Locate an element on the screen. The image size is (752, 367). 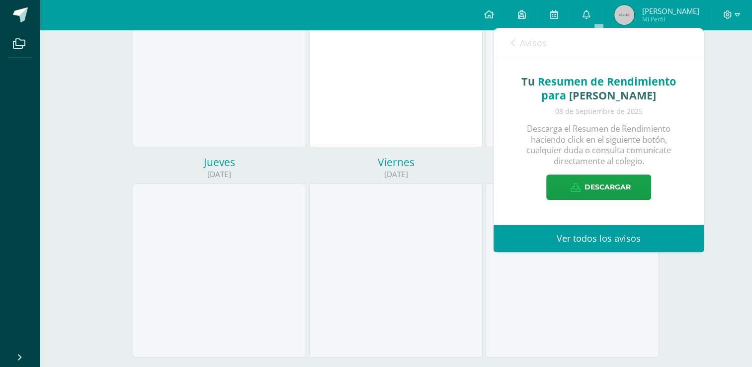
div: Jueves is located at coordinates (219, 162).